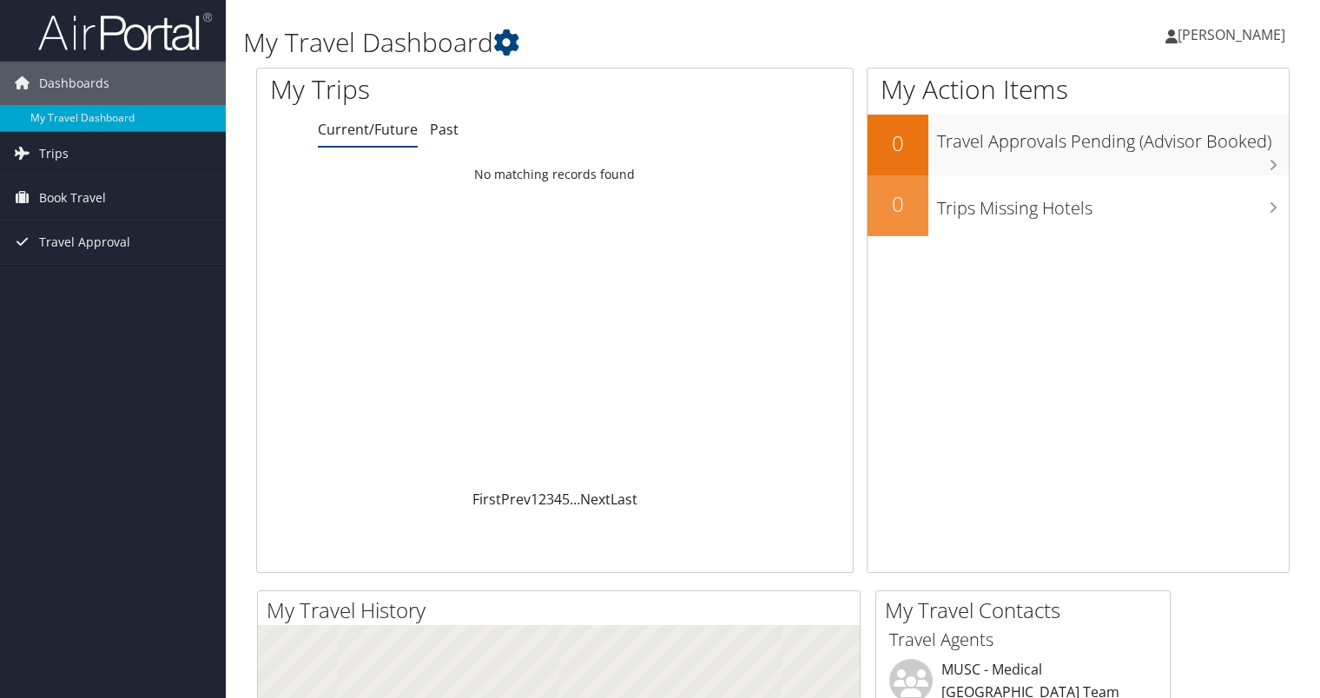 The image size is (1320, 698). I want to click on a: Current/Future, so click(367, 129).